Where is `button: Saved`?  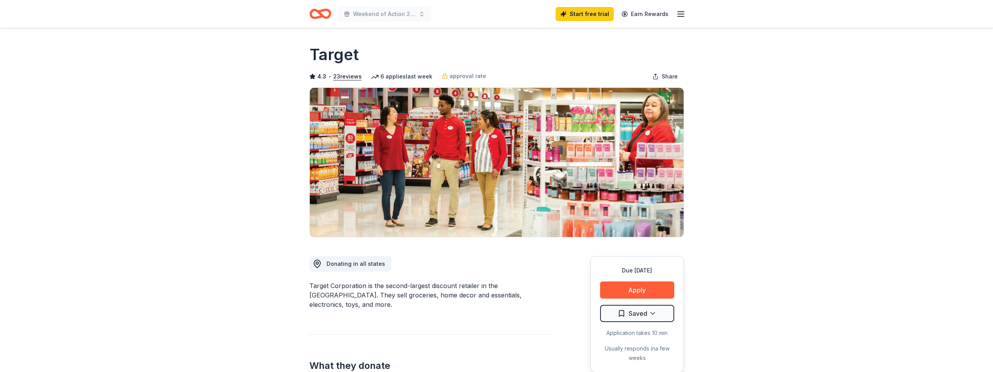 button: Saved is located at coordinates (637, 313).